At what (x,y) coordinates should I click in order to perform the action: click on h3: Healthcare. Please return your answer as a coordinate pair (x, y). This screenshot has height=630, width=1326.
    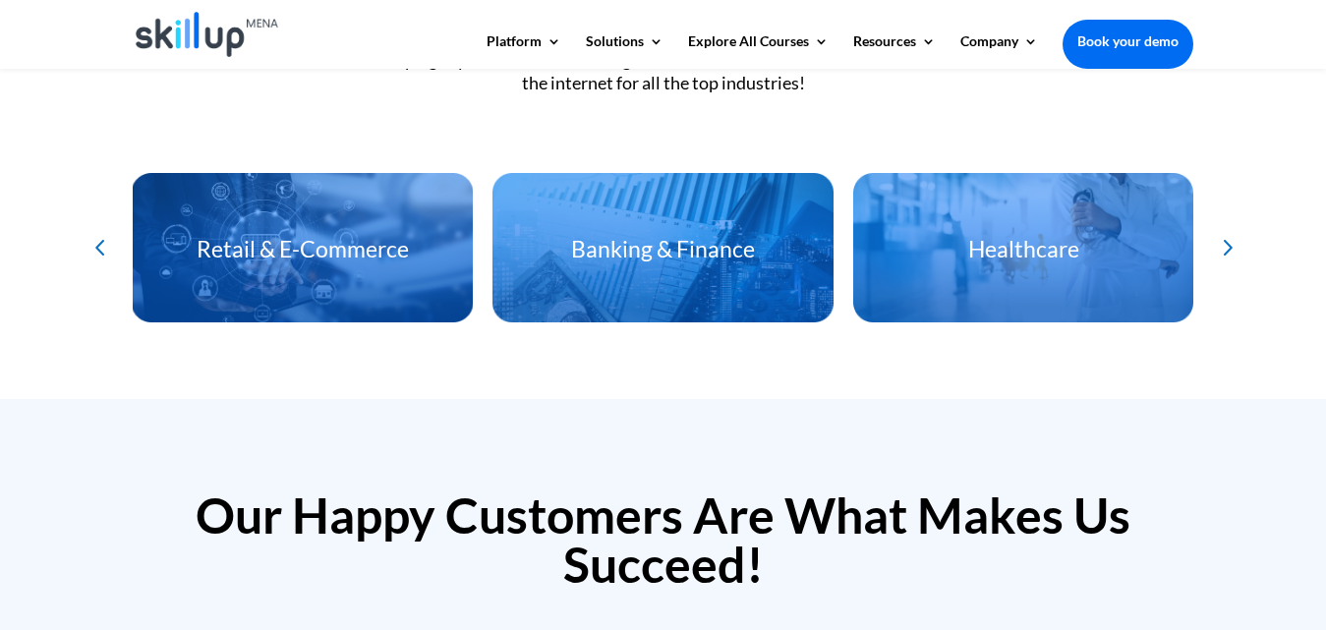
    Looking at the image, I should click on (1024, 254).